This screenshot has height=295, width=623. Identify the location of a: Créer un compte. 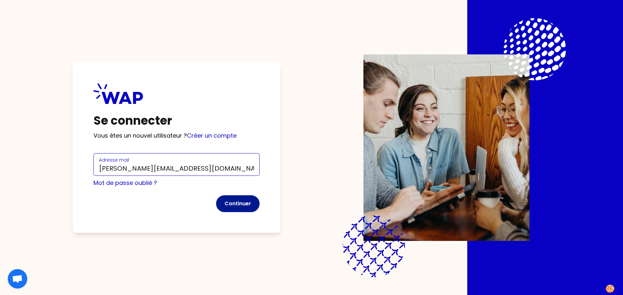
(211, 136).